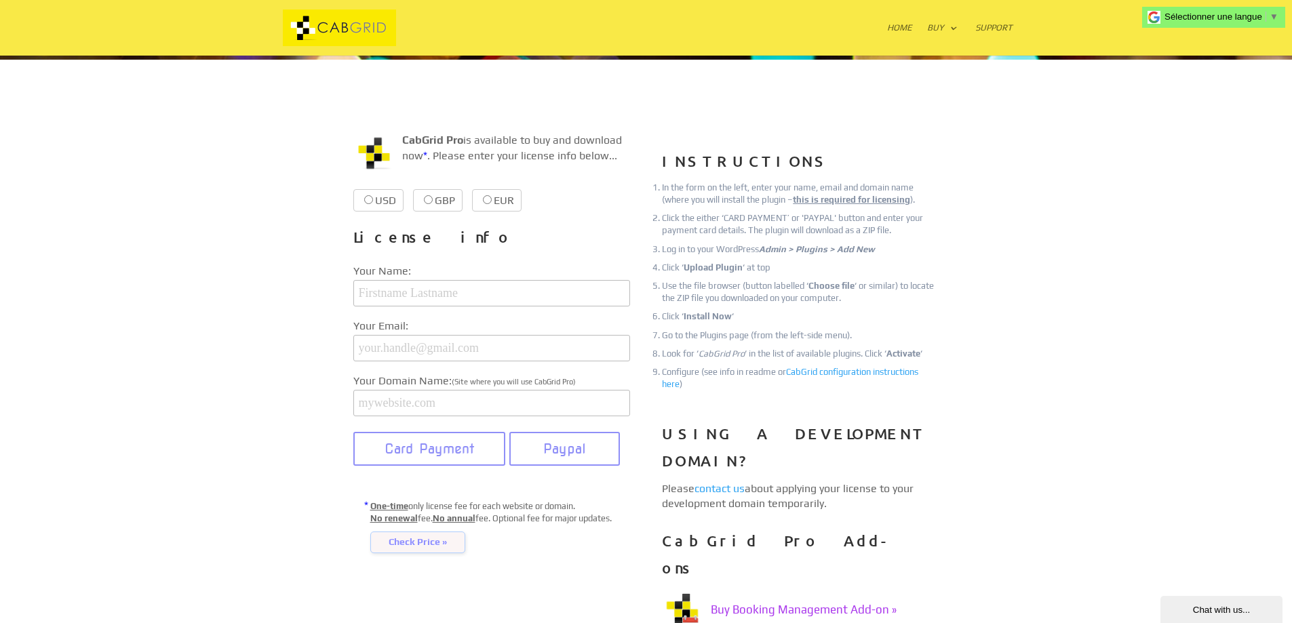  What do you see at coordinates (492, 293) in the screenshot?
I see `input: Firstname Lastname` at bounding box center [492, 293].